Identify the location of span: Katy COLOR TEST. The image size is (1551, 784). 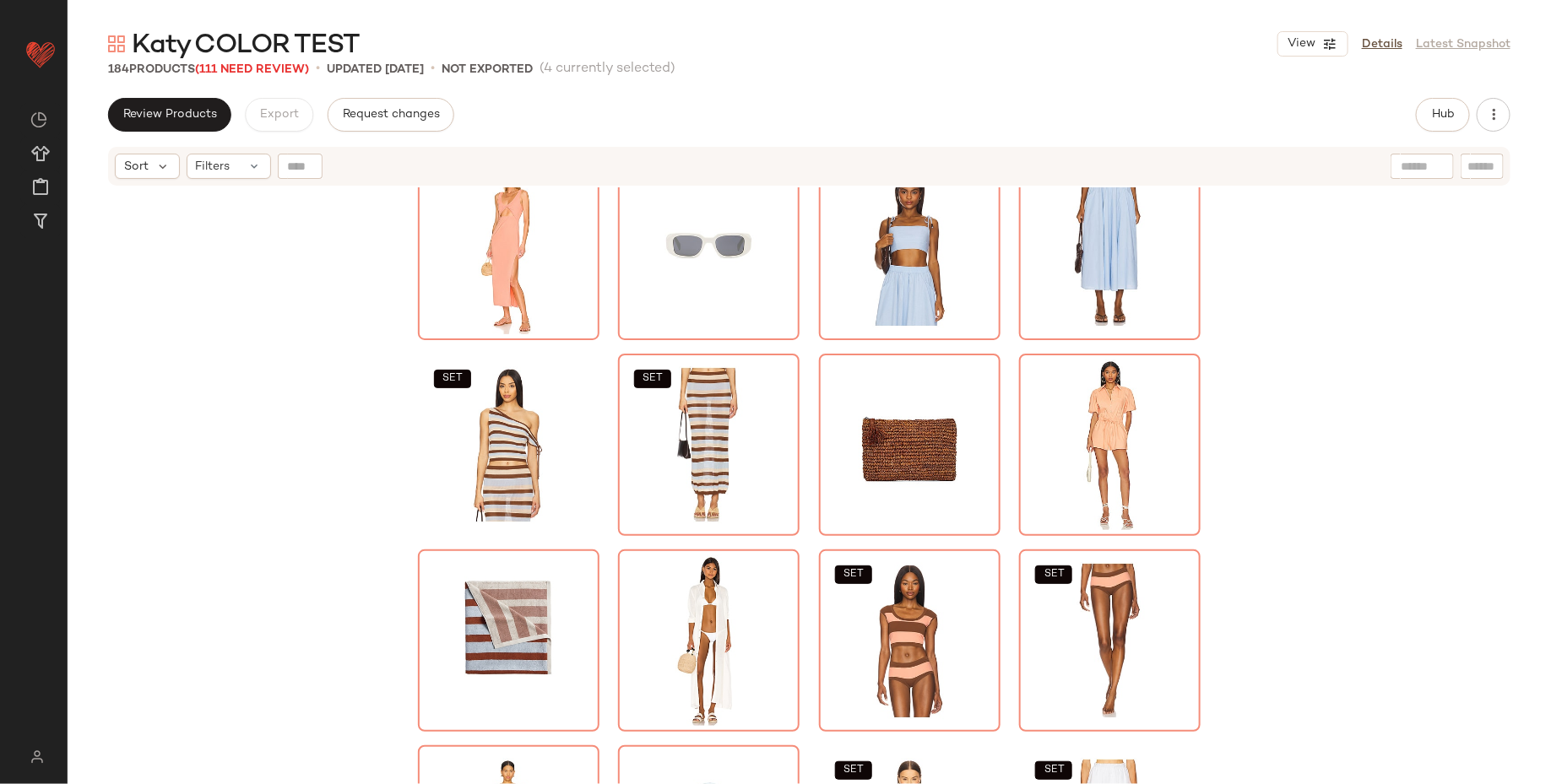
(246, 46).